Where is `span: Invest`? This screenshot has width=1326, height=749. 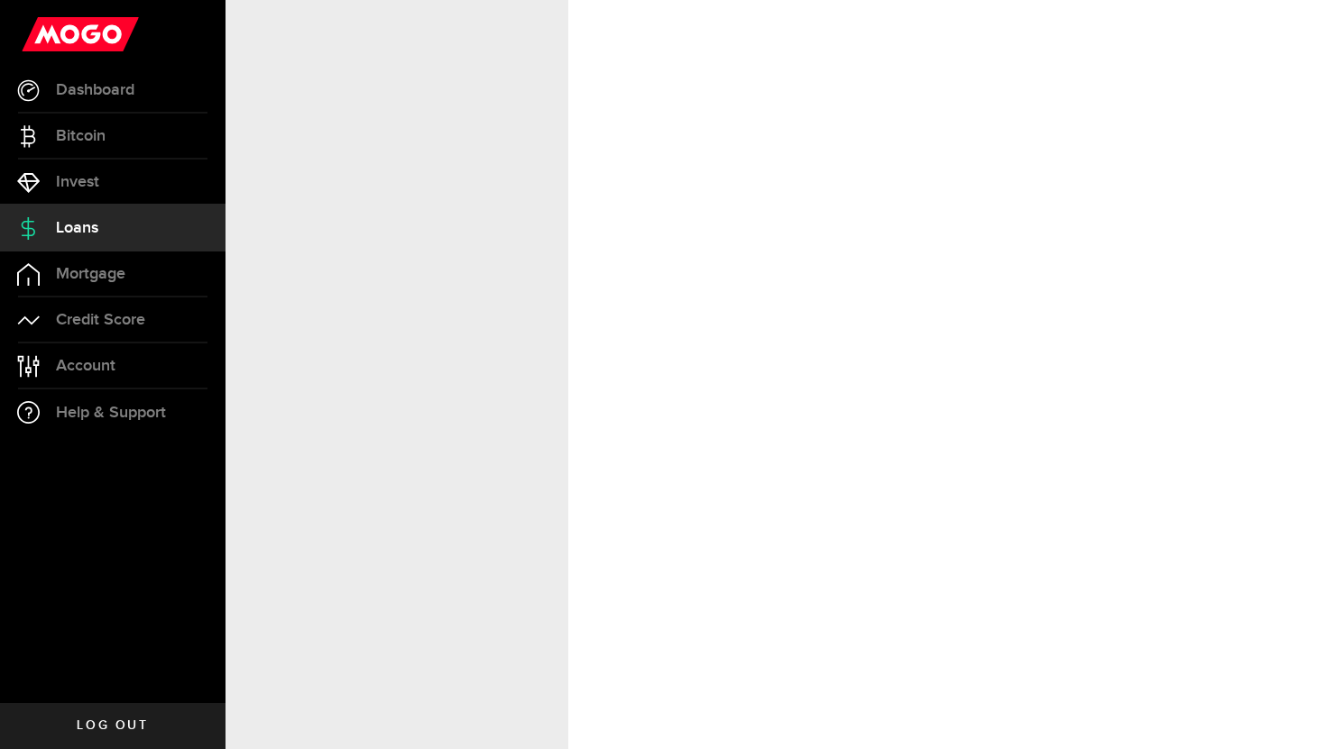 span: Invest is located at coordinates (78, 182).